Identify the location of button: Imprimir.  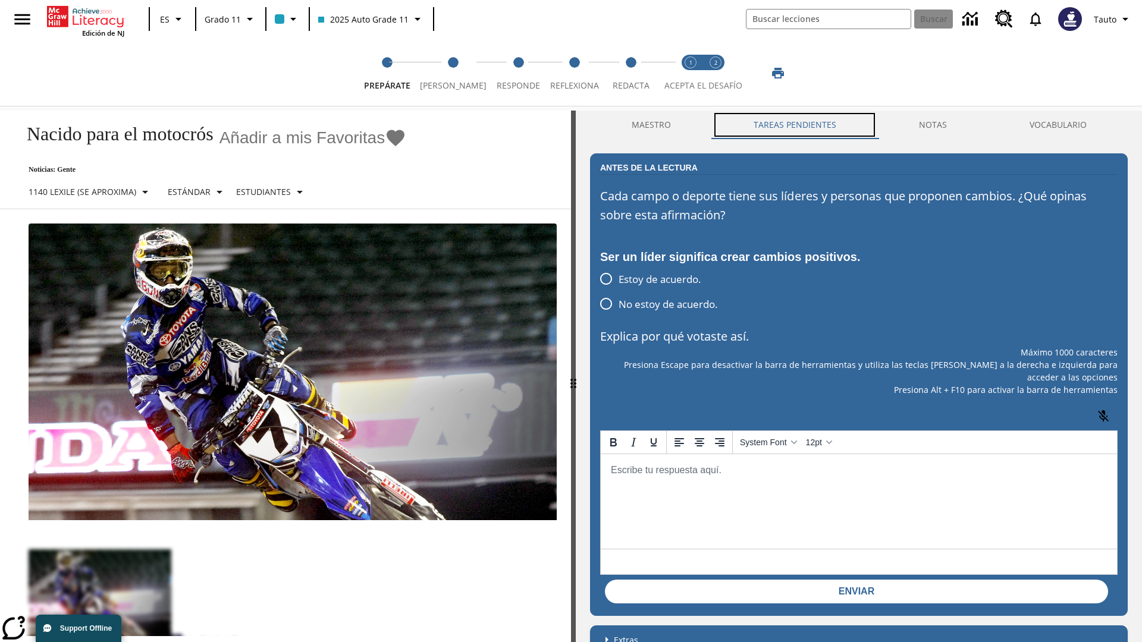
(778, 73).